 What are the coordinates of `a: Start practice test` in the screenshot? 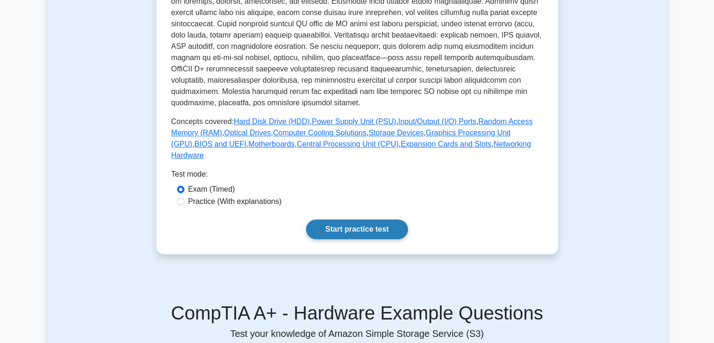 It's located at (357, 229).